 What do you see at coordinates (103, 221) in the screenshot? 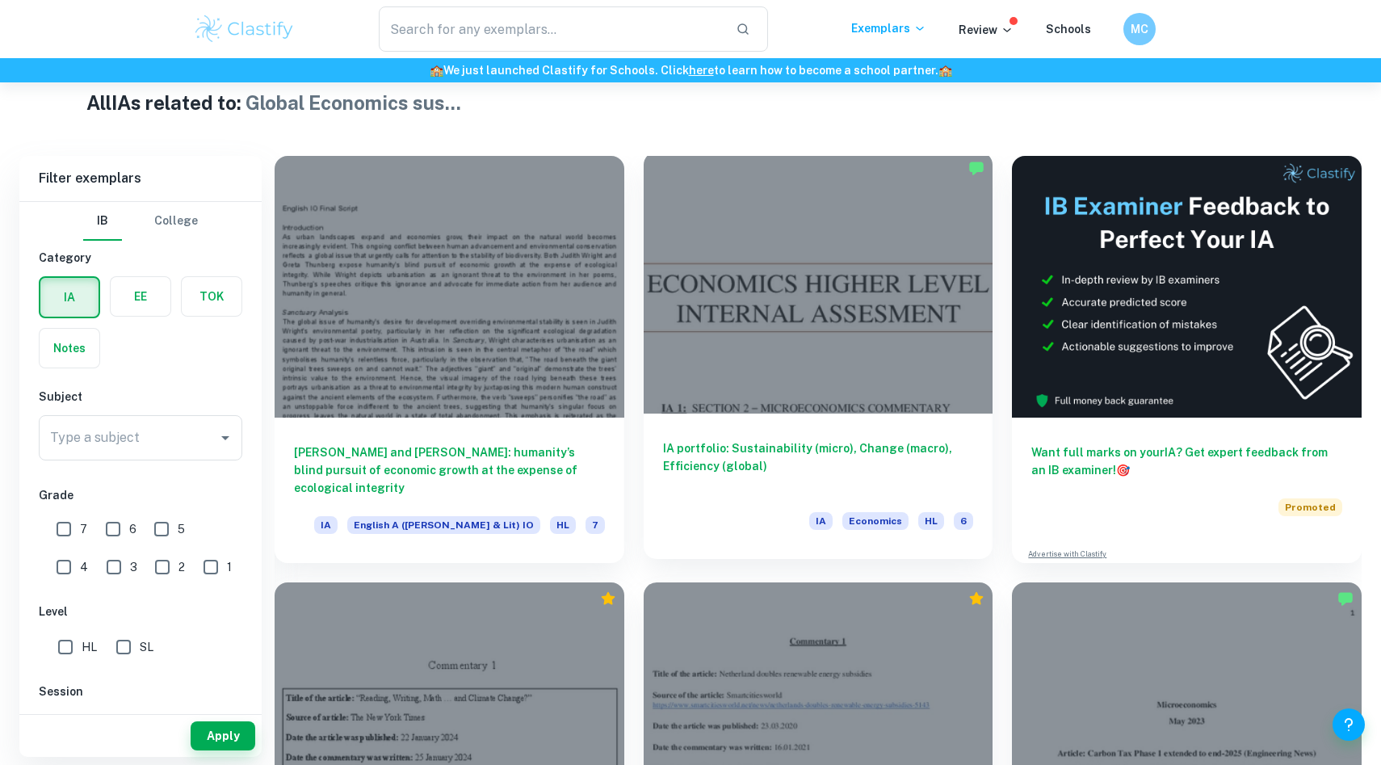
I see `button: IB` at bounding box center [103, 221].